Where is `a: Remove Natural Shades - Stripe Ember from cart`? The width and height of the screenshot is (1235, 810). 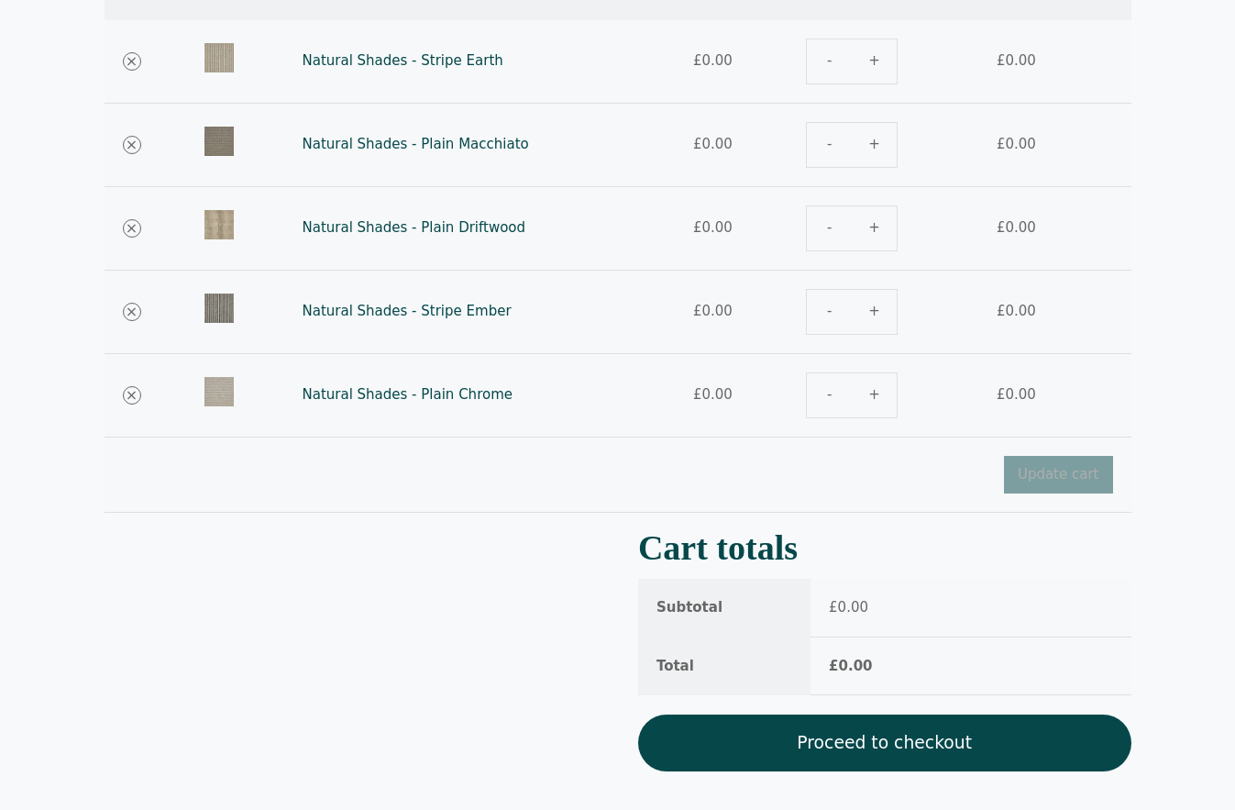 a: Remove Natural Shades - Stripe Ember from cart is located at coordinates (132, 312).